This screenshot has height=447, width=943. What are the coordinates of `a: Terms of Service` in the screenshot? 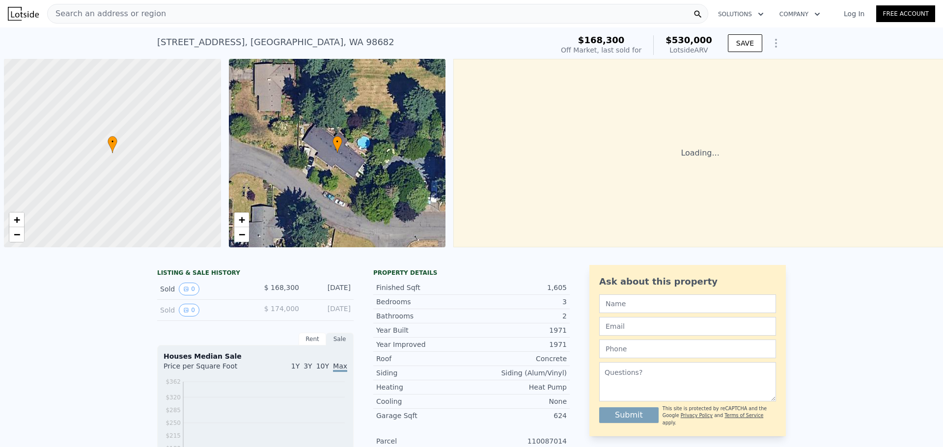 It's located at (744, 416).